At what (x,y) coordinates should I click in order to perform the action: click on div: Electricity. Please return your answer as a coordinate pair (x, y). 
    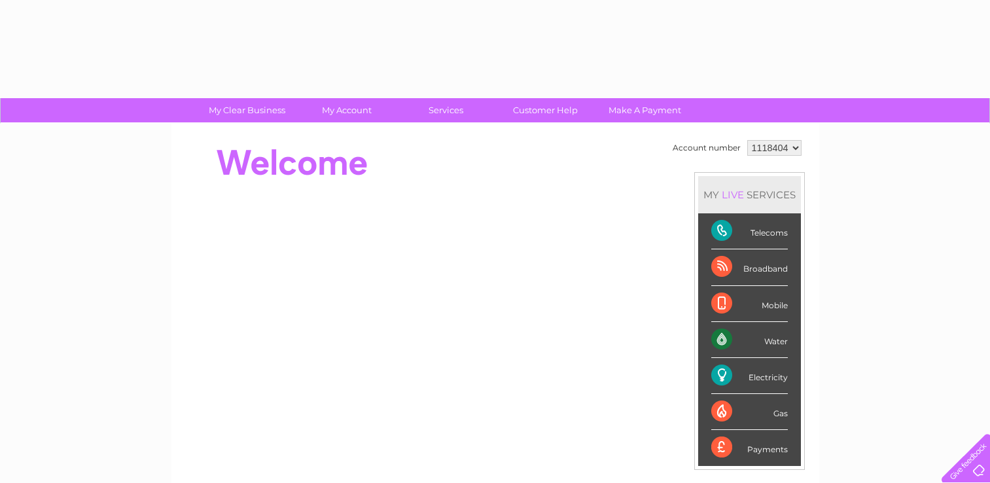
    Looking at the image, I should click on (749, 376).